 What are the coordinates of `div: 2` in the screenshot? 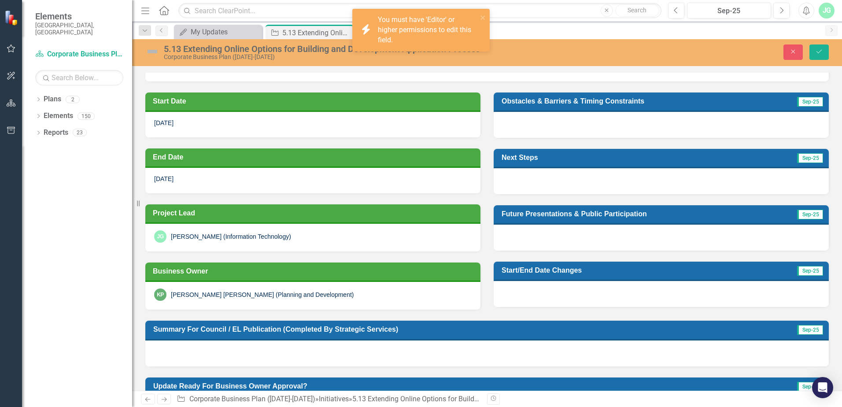 It's located at (73, 99).